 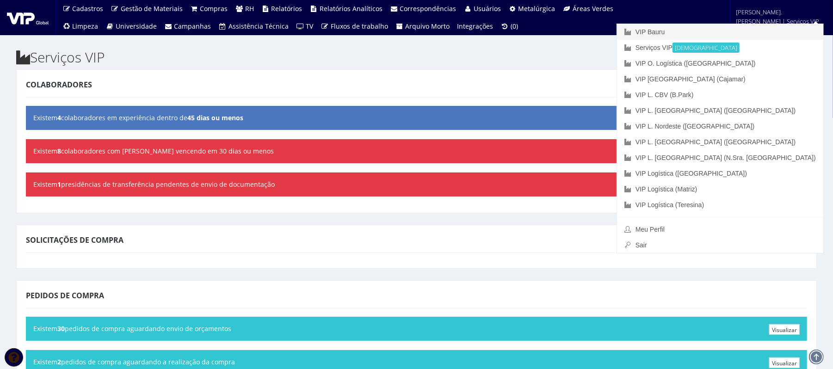 What do you see at coordinates (136, 26) in the screenshot?
I see `font: Universidade` at bounding box center [136, 26].